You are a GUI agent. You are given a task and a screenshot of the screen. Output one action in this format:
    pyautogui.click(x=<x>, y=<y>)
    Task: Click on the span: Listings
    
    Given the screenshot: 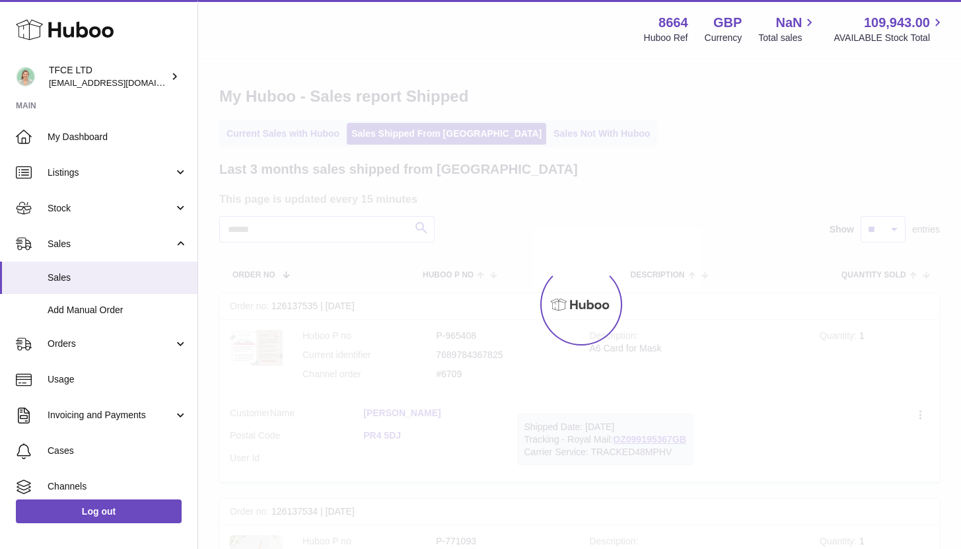 What is the action you would take?
    pyautogui.click(x=110, y=172)
    